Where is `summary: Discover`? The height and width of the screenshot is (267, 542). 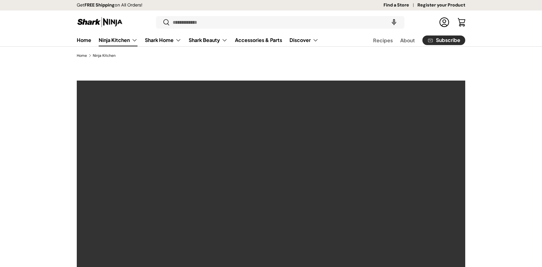
summary: Discover is located at coordinates (304, 40).